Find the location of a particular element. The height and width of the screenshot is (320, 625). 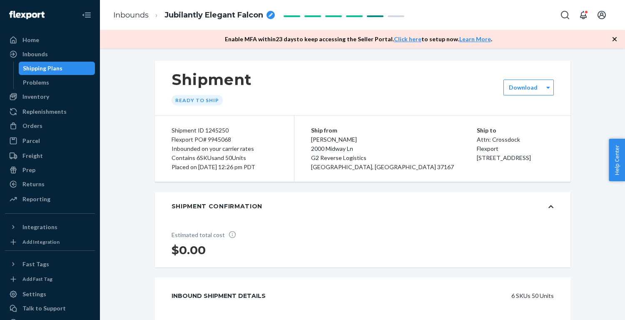

button: Open account menu is located at coordinates (602, 15).